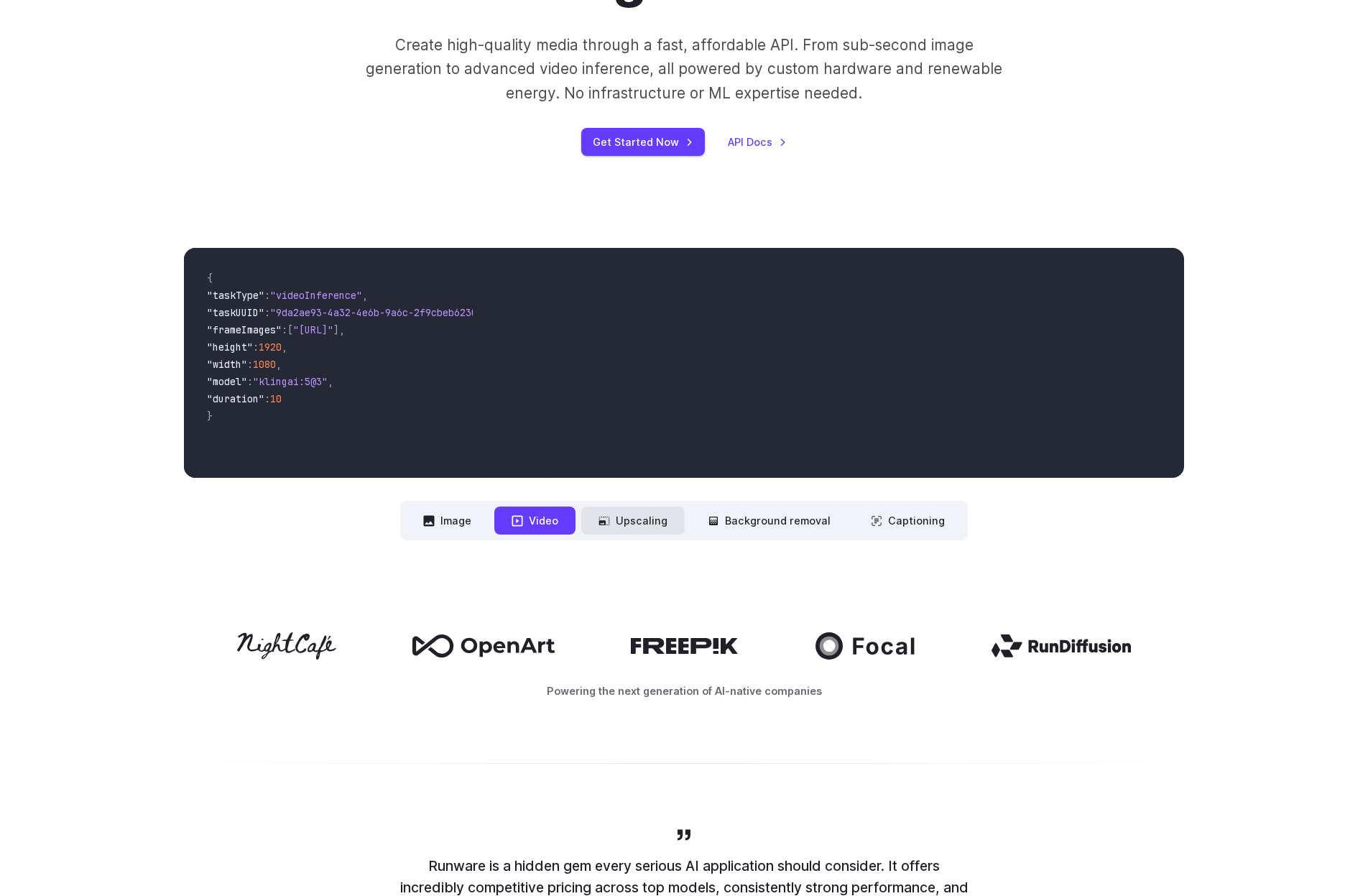 This screenshot has width=1368, height=896. I want to click on span: "taskUUID", so click(236, 313).